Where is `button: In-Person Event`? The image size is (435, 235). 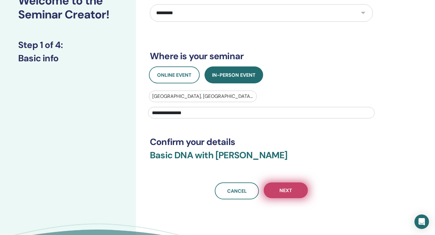 button: In-Person Event is located at coordinates (234, 75).